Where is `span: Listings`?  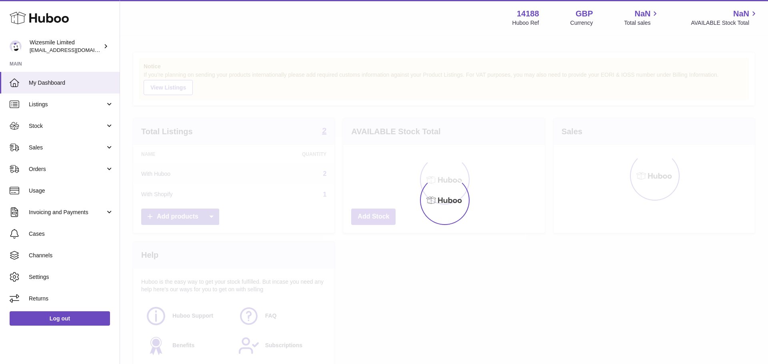
span: Listings is located at coordinates (67, 104).